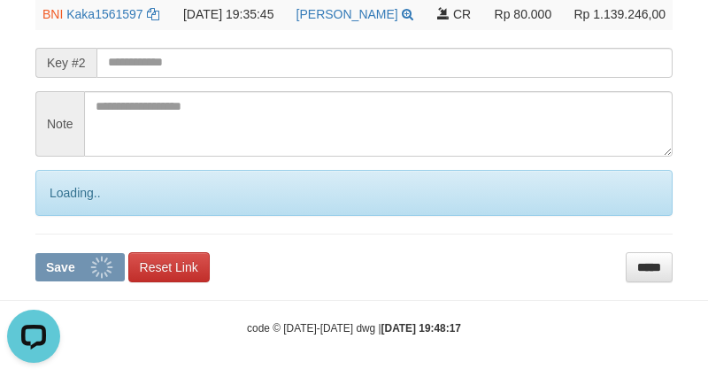  Describe the element at coordinates (34, 34) in the screenshot. I see `button: Open LiveChat chat widget` at that location.